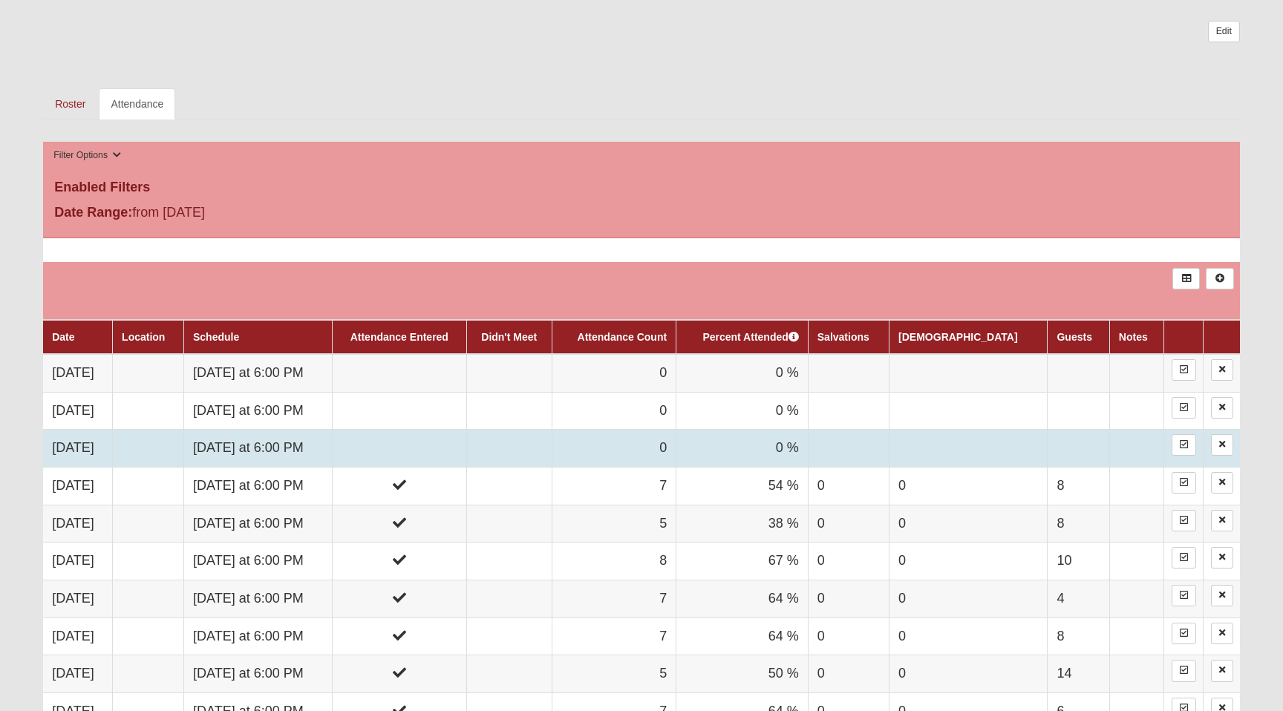 The image size is (1283, 711). What do you see at coordinates (70, 104) in the screenshot?
I see `a: Roster` at bounding box center [70, 104].